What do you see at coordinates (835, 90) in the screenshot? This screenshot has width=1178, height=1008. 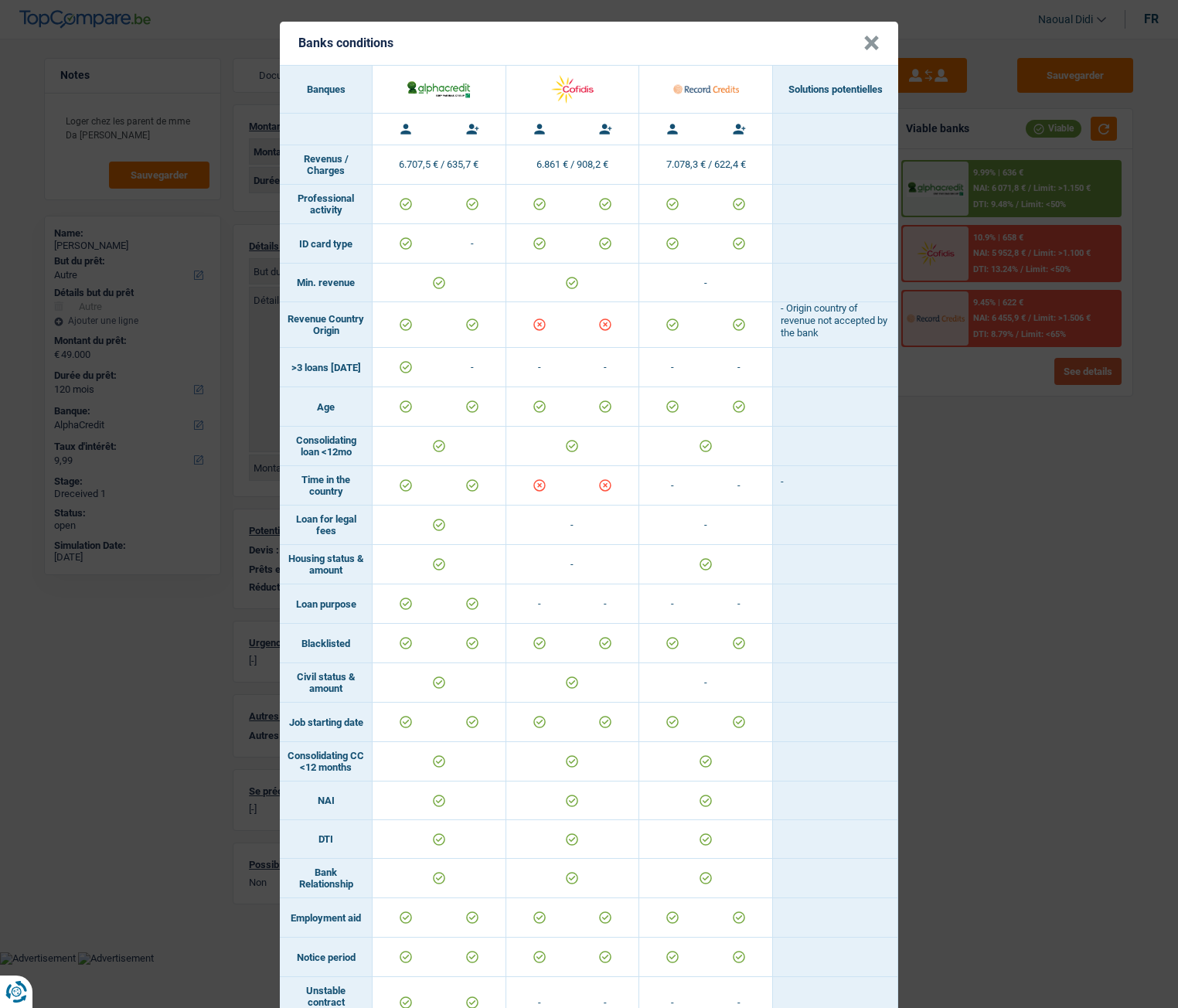 I see `th: Solutions potentielles` at bounding box center [835, 90].